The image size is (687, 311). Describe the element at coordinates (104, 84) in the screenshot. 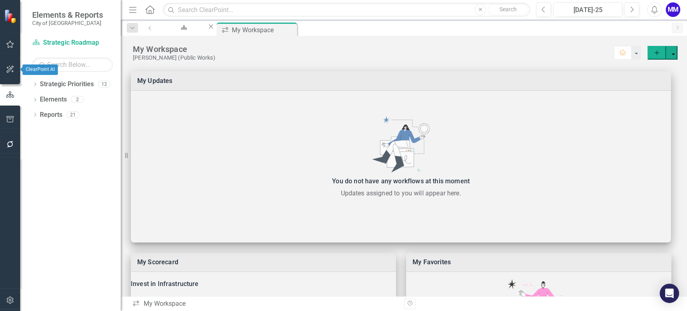

I see `div: 12` at that location.